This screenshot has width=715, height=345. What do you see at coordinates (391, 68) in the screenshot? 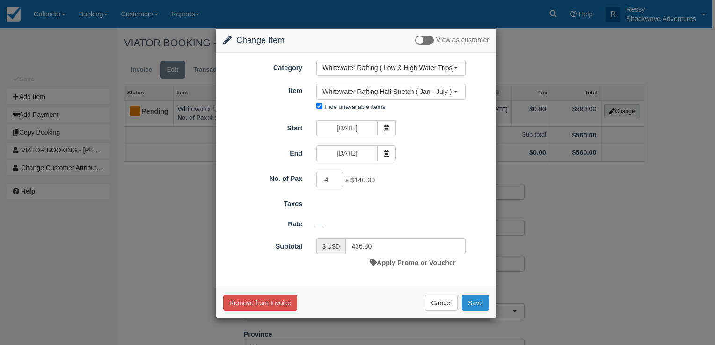
I see `button: Whitewater Rafting ( Low & High Water Trips)` at bounding box center [391, 68].